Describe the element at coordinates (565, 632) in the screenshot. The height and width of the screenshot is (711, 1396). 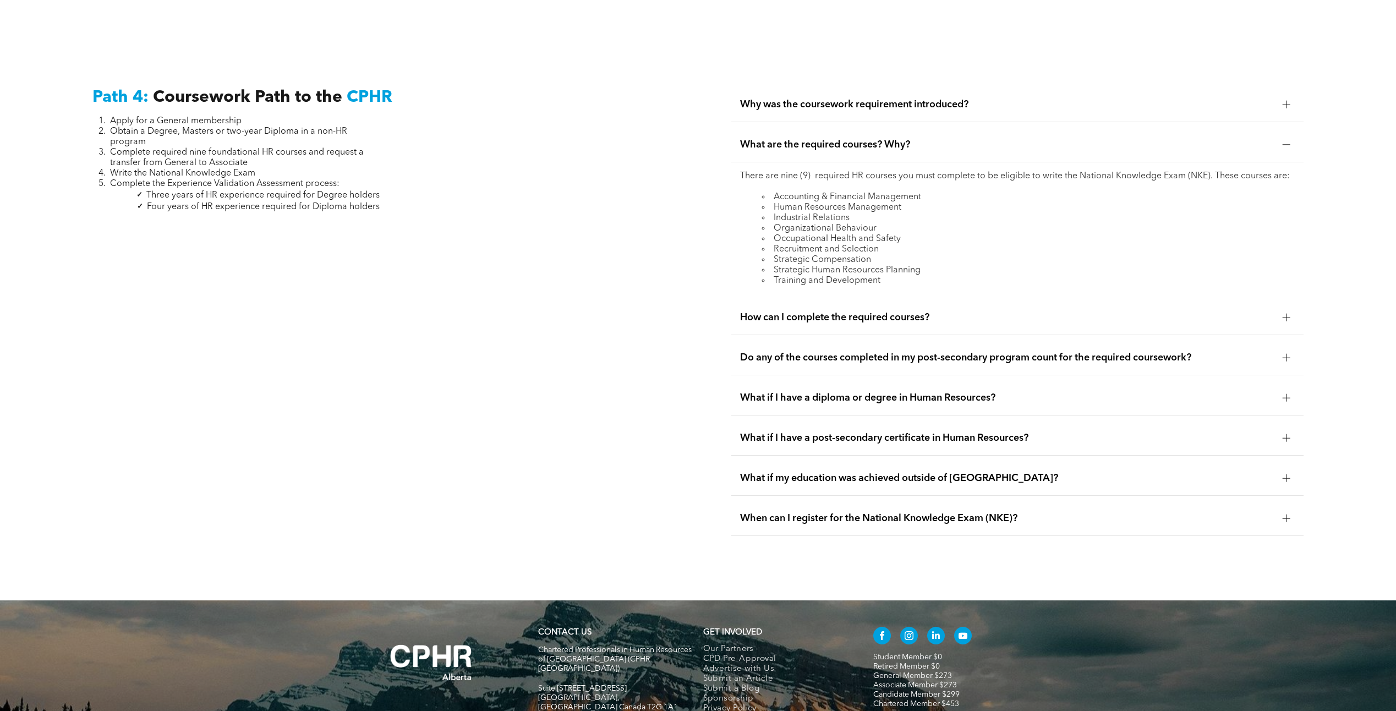
I see `strong: CONTACT US` at that location.